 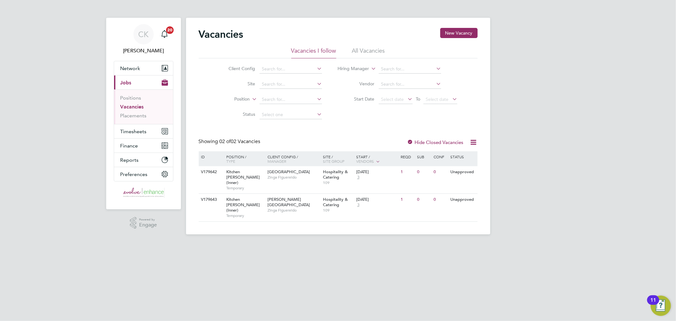 What do you see at coordinates (143, 145) in the screenshot?
I see `button: Finance` at bounding box center [143, 145].